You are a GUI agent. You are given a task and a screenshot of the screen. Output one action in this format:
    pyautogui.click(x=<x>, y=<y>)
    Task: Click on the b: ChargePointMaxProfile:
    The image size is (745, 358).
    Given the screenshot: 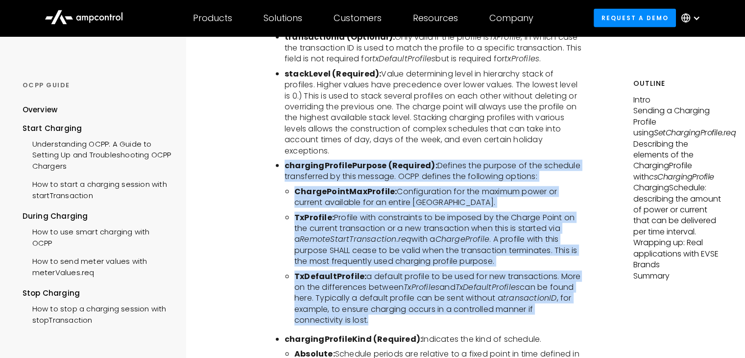 What is the action you would take?
    pyautogui.click(x=345, y=191)
    